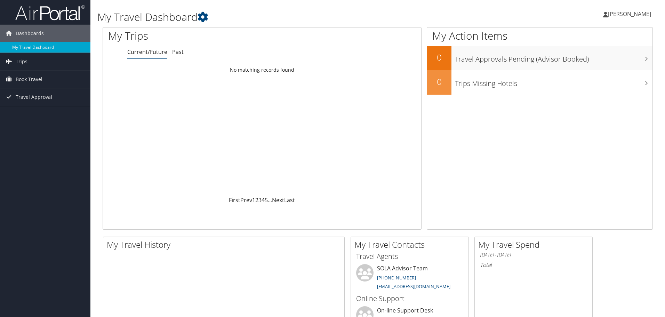  I want to click on img: airportal-logo.png, so click(50, 13).